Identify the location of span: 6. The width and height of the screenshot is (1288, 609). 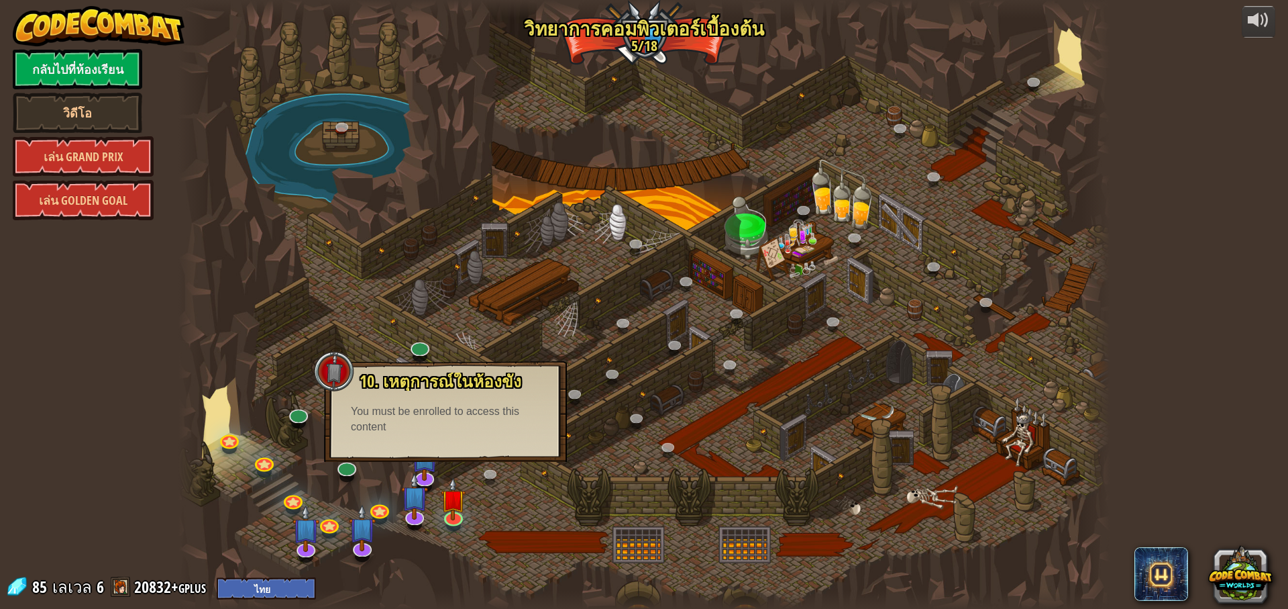
(100, 586).